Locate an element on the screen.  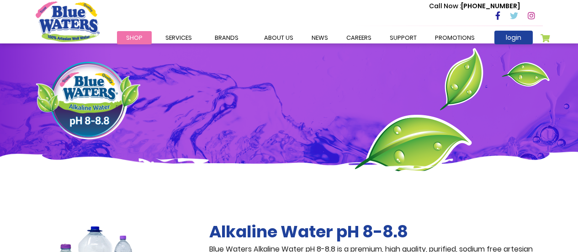
a: store logo is located at coordinates (68, 21).